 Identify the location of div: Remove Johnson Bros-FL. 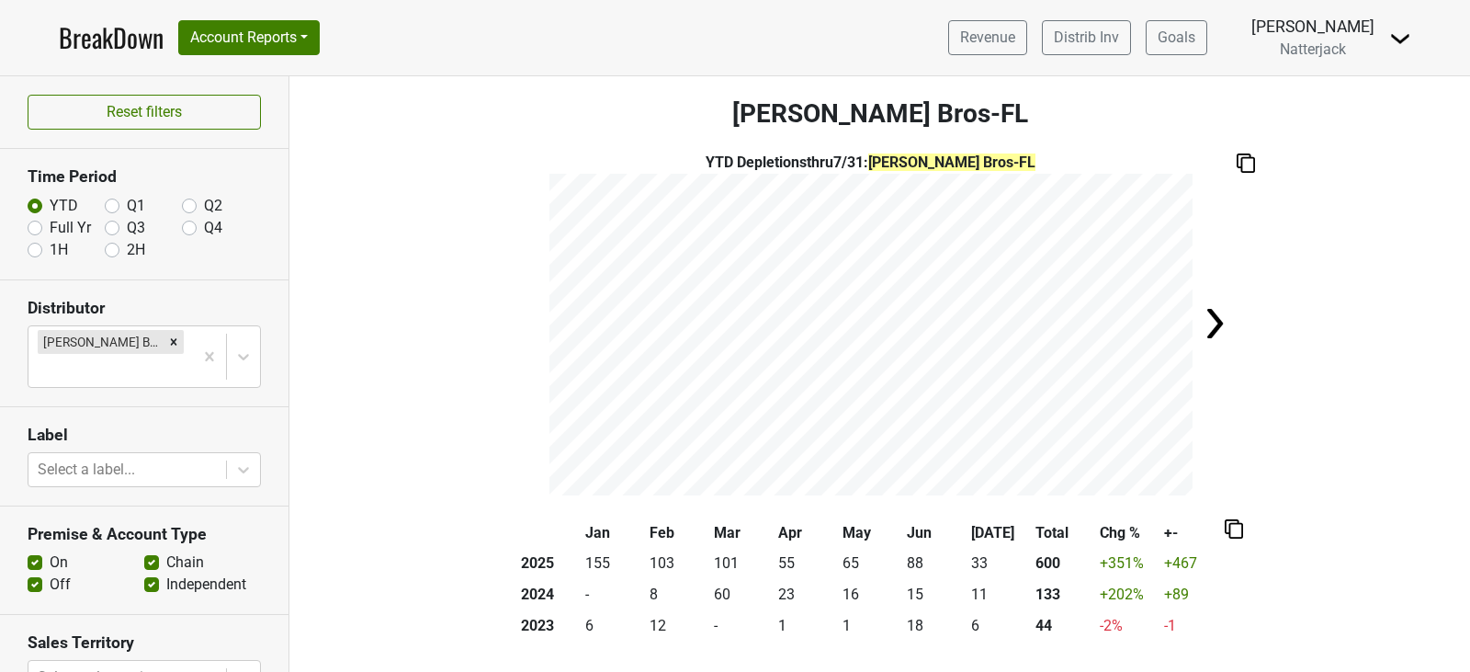
(174, 342).